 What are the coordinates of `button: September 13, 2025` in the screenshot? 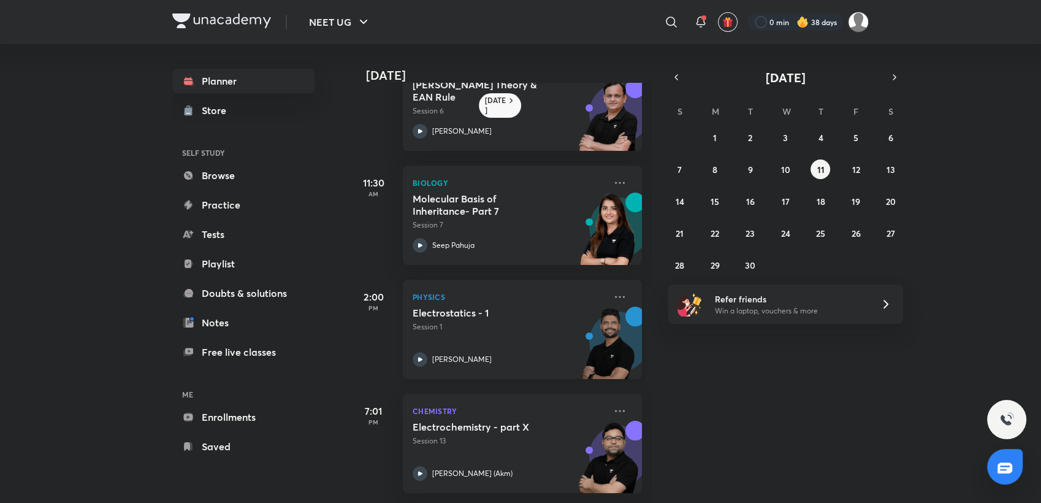 It's located at (891, 169).